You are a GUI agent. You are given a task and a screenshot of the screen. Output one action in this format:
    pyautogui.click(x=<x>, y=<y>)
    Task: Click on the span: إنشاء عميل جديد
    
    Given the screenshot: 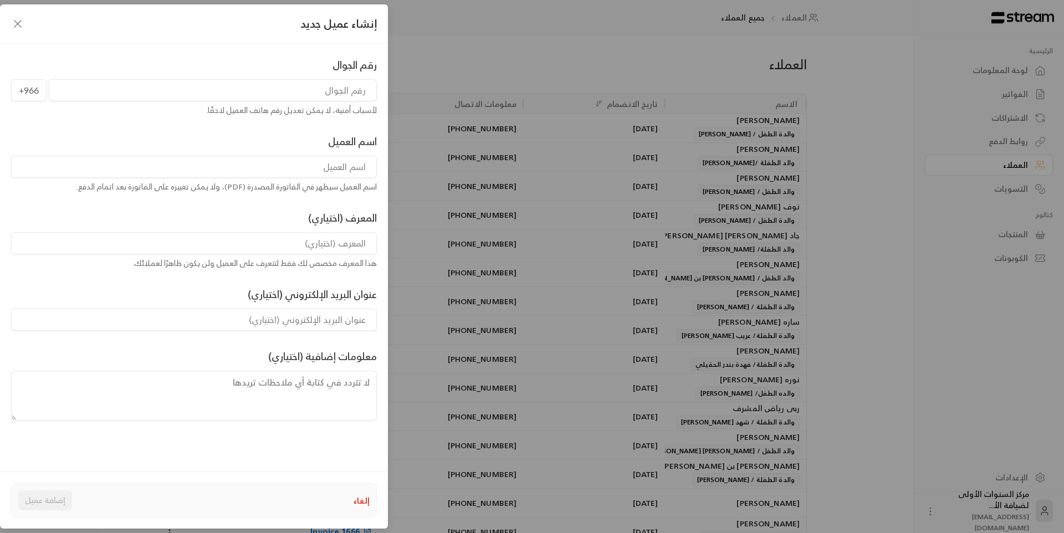 What is the action you would take?
    pyautogui.click(x=338, y=24)
    